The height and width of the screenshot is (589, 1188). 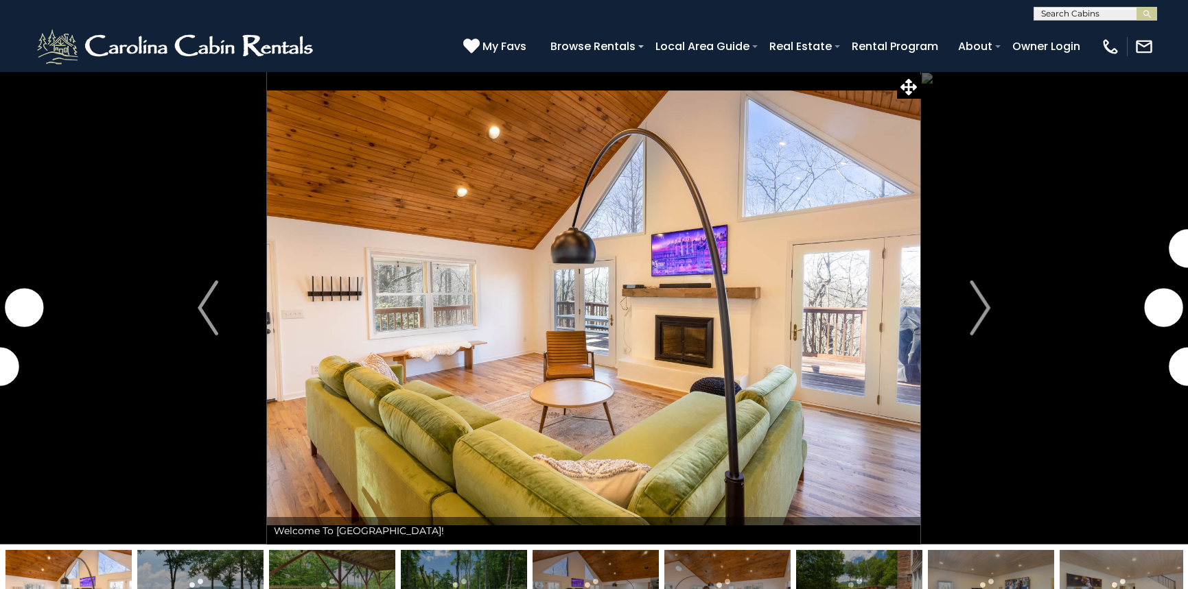 I want to click on a: About, so click(x=975, y=46).